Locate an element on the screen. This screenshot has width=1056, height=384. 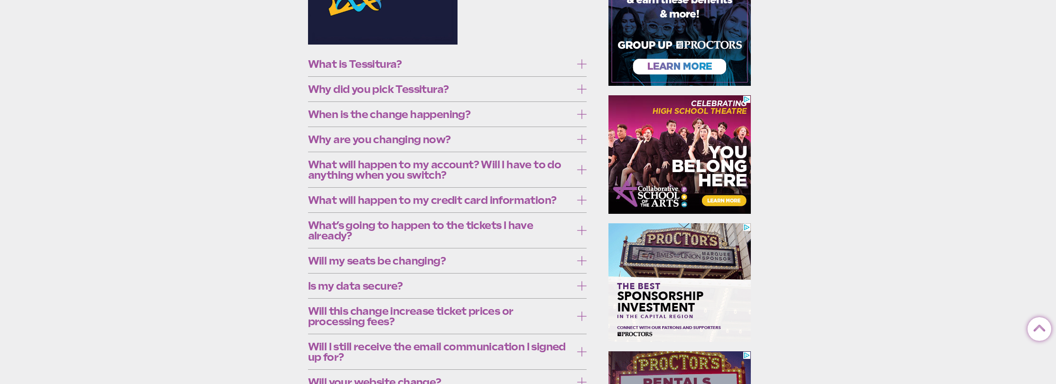
span: What is Tessitura? is located at coordinates (440, 64).